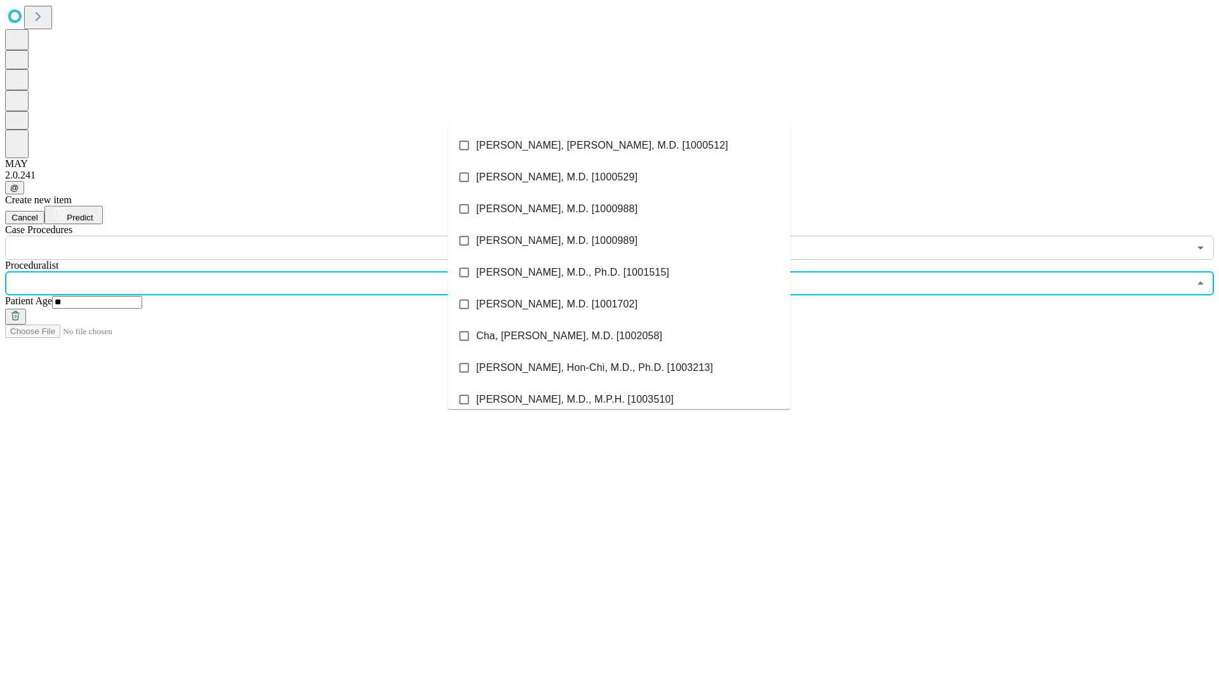 The image size is (1219, 686). Describe the element at coordinates (610, 164) in the screenshot. I see `div: MAY` at that location.